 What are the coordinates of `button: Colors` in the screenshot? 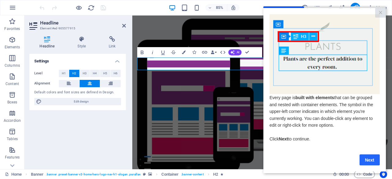 It's located at (184, 52).